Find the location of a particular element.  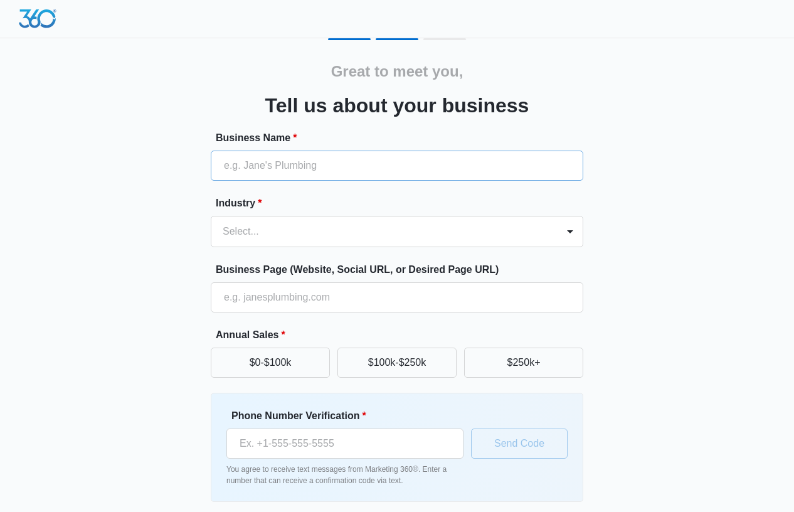

label: Industry is located at coordinates (402, 203).